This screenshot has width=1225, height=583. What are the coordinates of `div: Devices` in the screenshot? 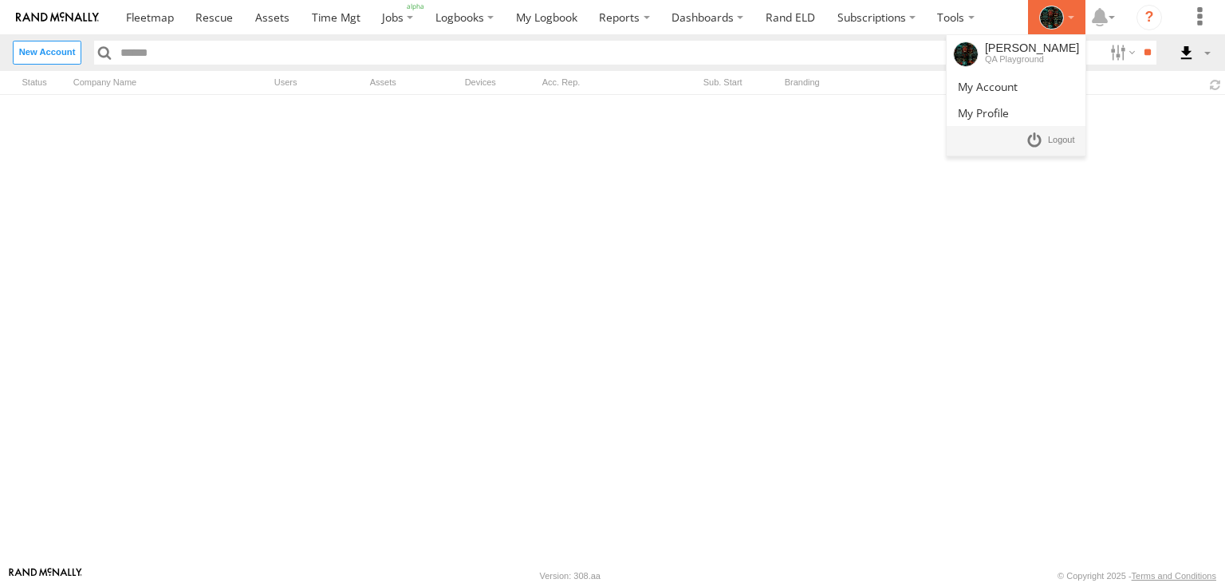 It's located at (480, 82).